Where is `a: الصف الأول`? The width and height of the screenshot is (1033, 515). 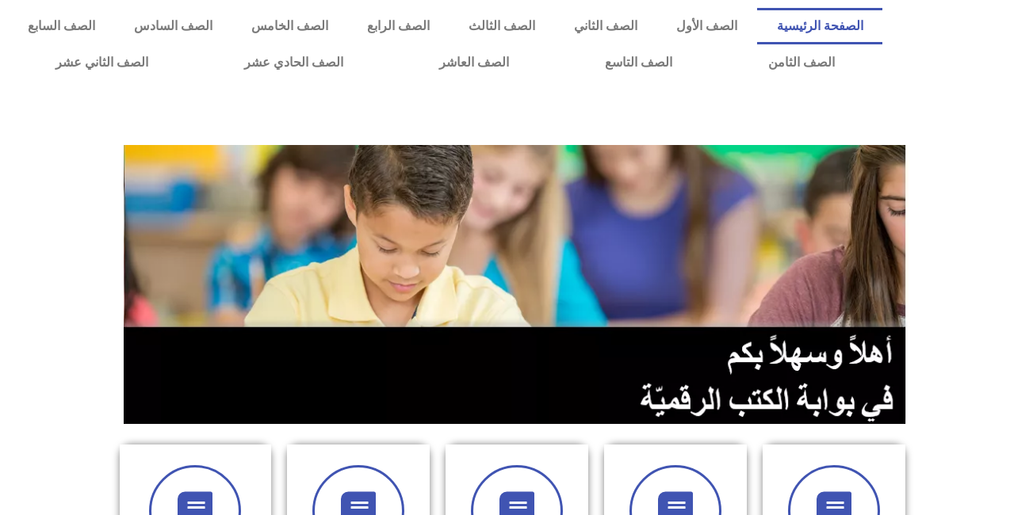 a: الصف الأول is located at coordinates (707, 26).